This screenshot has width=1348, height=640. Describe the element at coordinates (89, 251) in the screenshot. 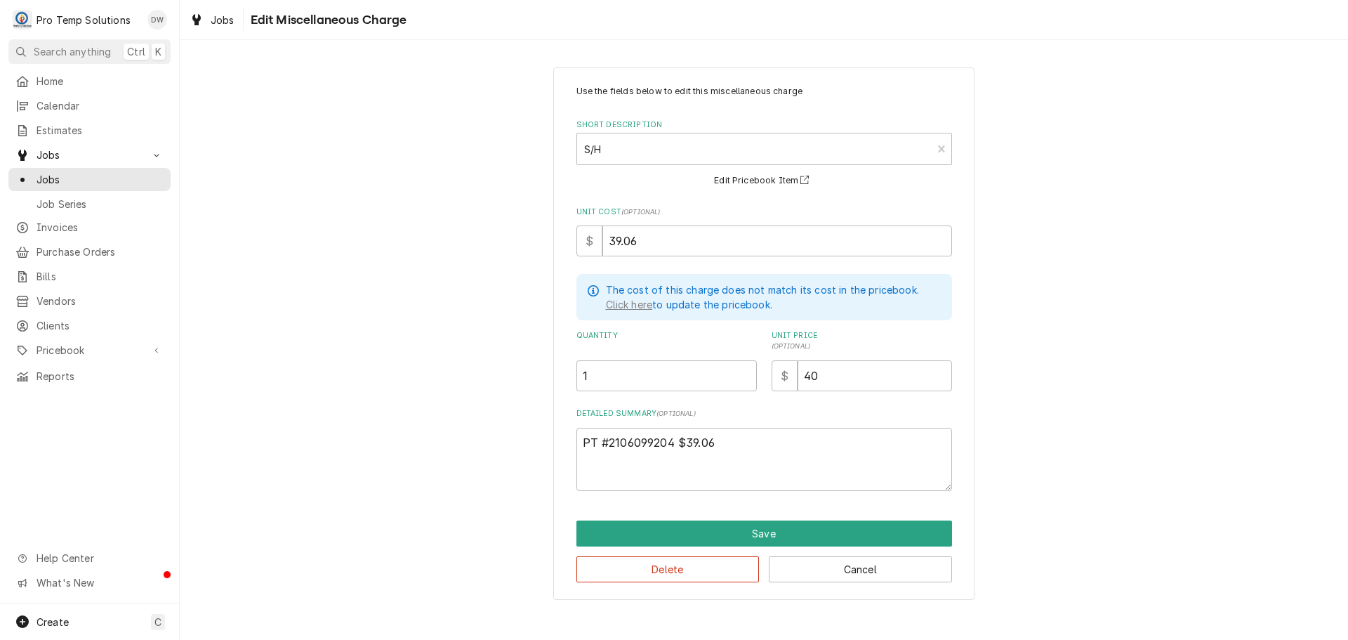

I see `a: Purchase Orders` at that location.